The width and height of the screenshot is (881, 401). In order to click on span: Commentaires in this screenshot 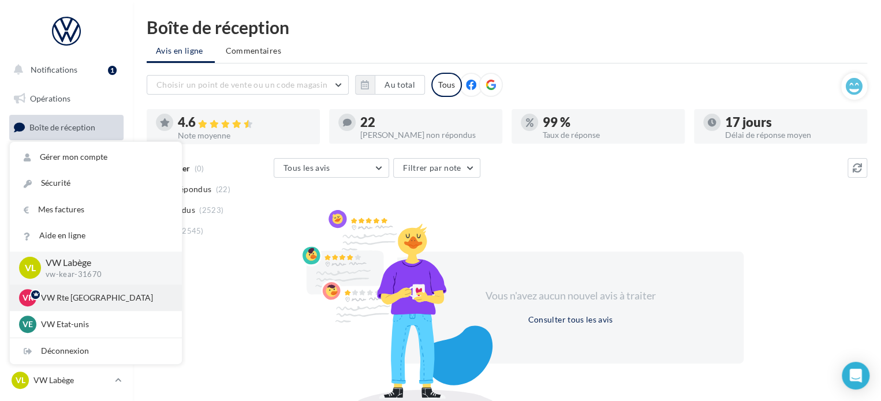, I will do `click(253, 51)`.